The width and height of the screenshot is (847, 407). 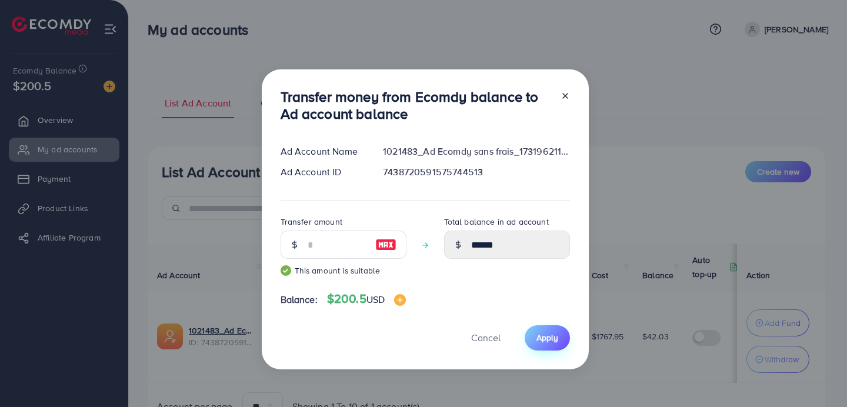 What do you see at coordinates (311, 222) in the screenshot?
I see `label: Transfer amount` at bounding box center [311, 222].